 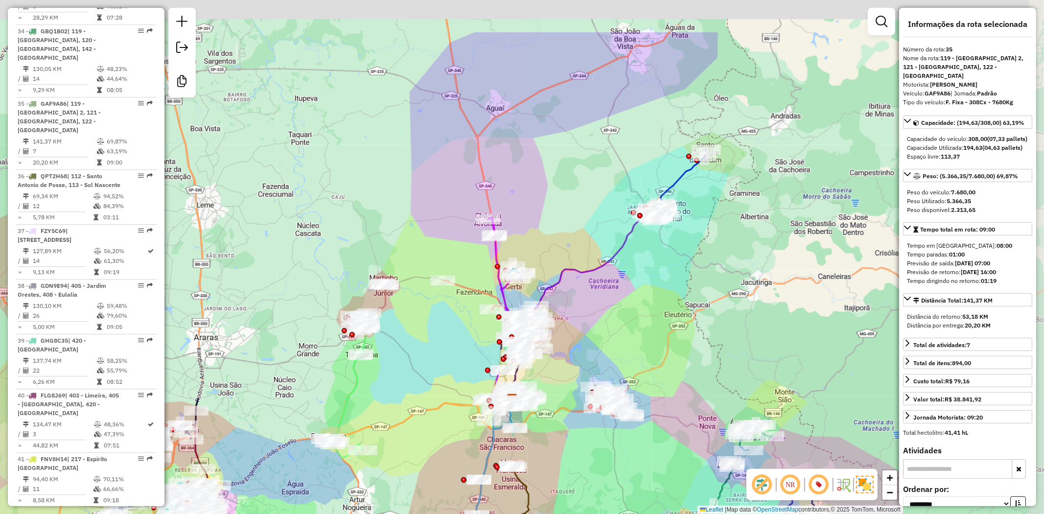 What do you see at coordinates (125, 424) in the screenshot?
I see `td: 48,36%` at bounding box center [125, 424].